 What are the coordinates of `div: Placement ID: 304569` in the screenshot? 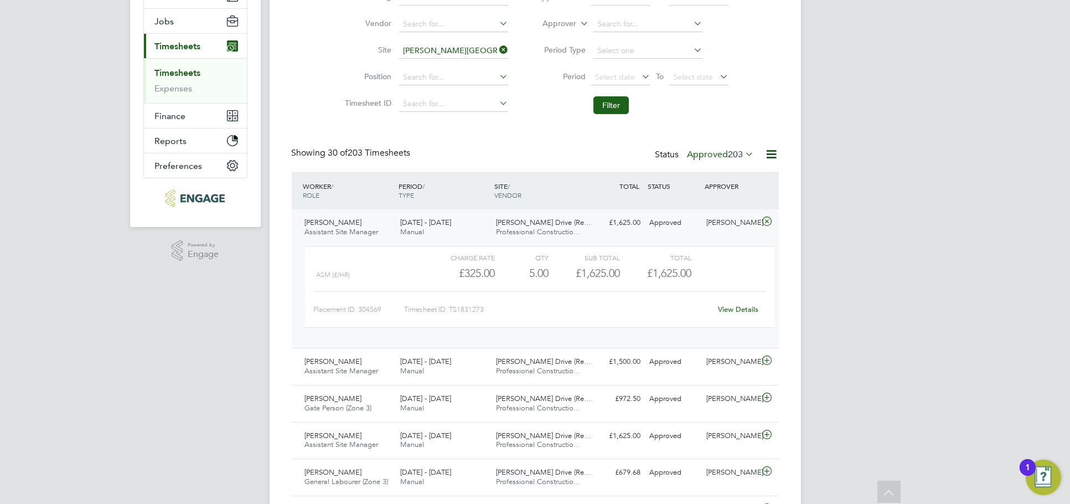 It's located at (359, 309).